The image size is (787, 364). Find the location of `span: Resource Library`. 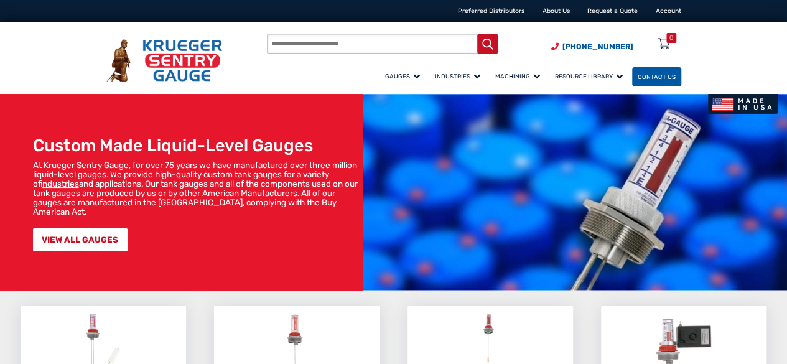

span: Resource Library is located at coordinates (588, 76).